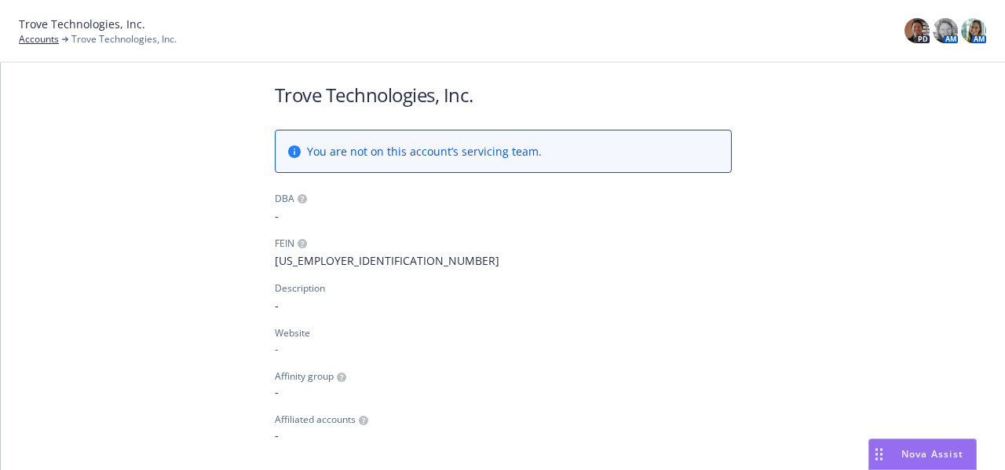  I want to click on button: Nova Assist, so click(923, 454).